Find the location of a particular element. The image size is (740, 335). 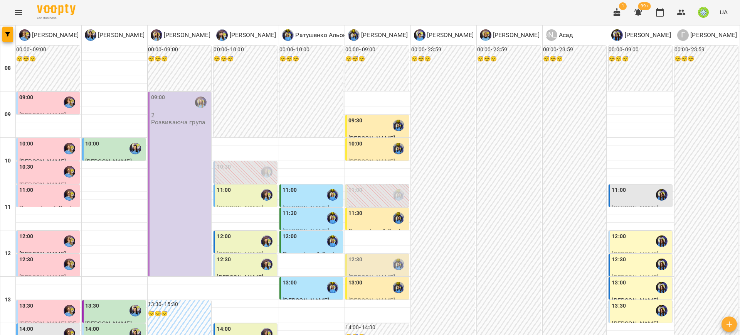

div: Асад is located at coordinates (560, 35).